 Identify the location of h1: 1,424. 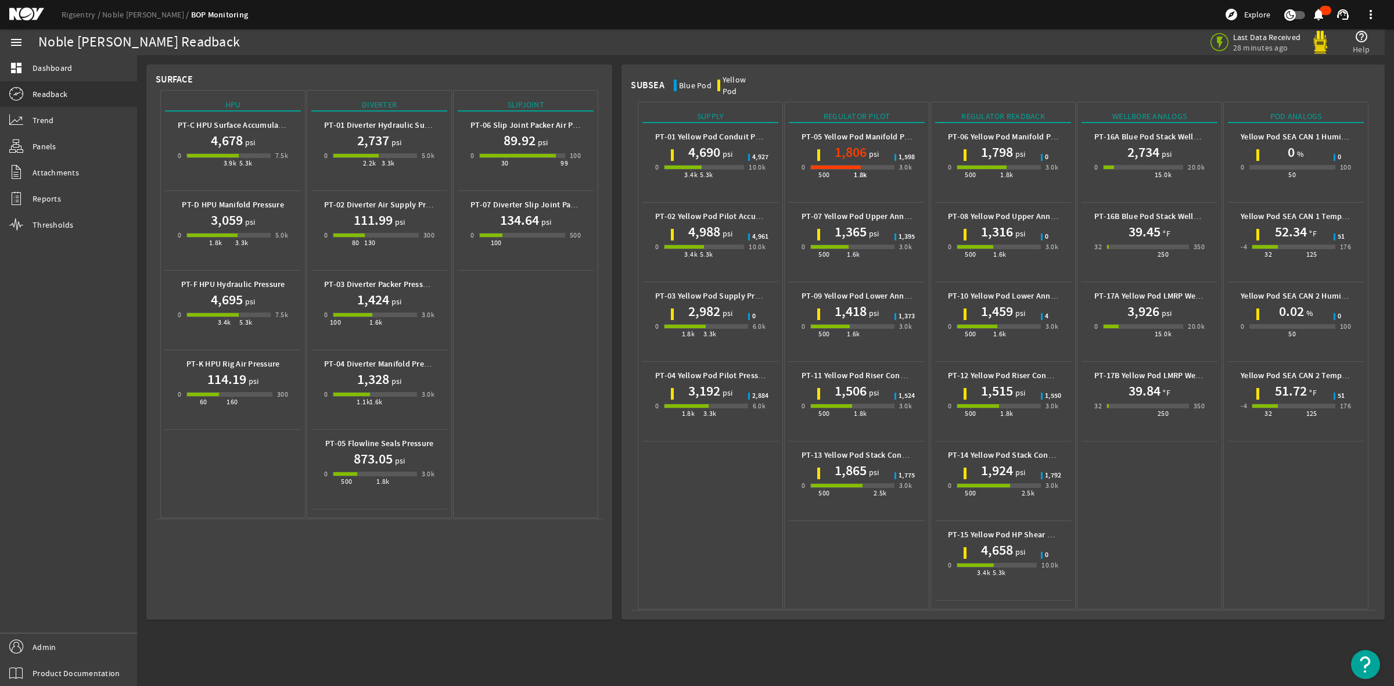
(373, 300).